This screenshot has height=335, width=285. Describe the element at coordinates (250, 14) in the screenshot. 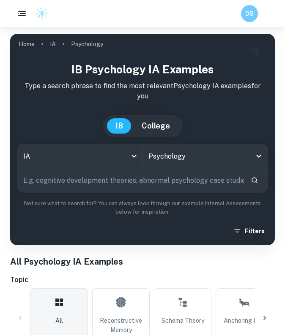

I see `button: DS` at that location.